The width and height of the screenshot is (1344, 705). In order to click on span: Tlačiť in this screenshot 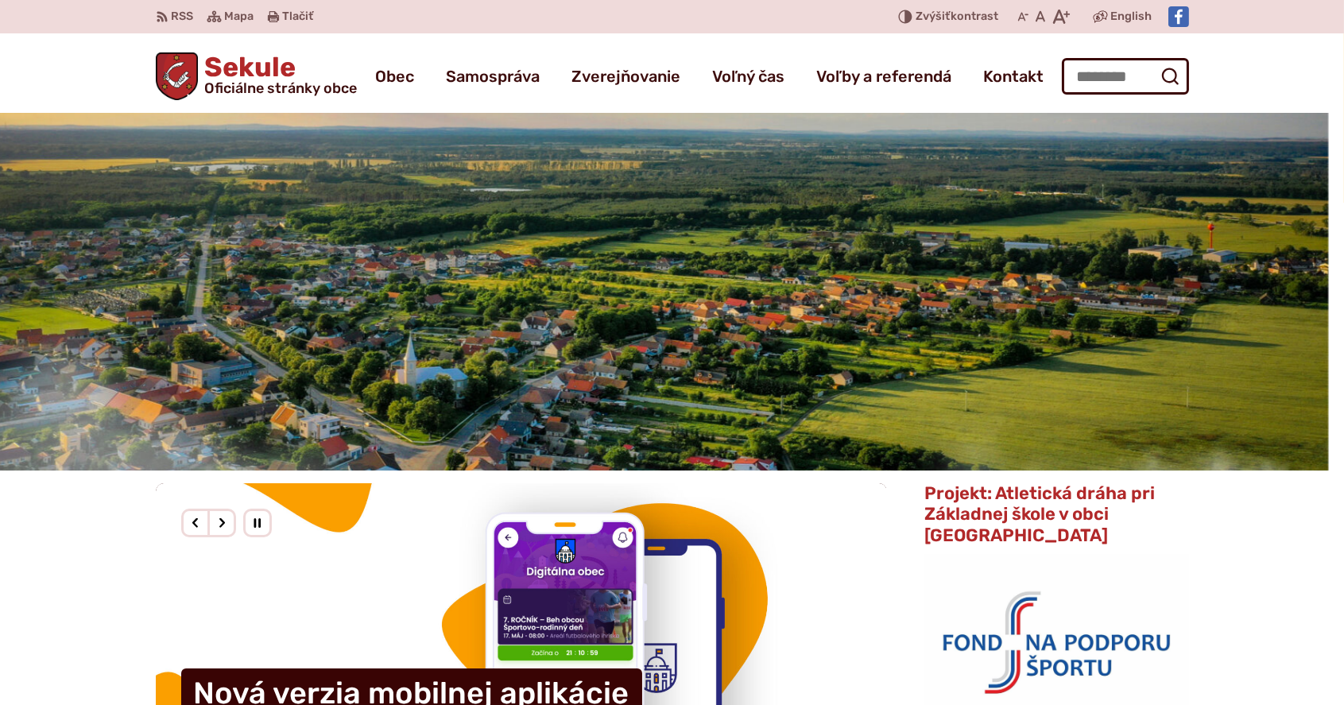, I will do `click(298, 17)`.